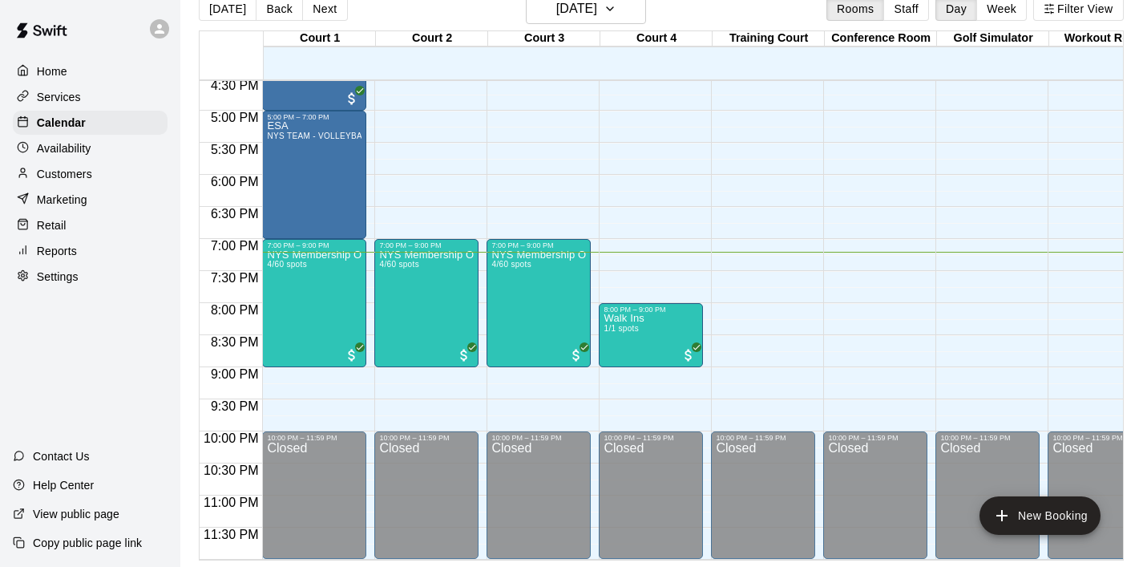 This screenshot has height=567, width=1143. What do you see at coordinates (61, 123) in the screenshot?
I see `p: Calendar` at bounding box center [61, 123].